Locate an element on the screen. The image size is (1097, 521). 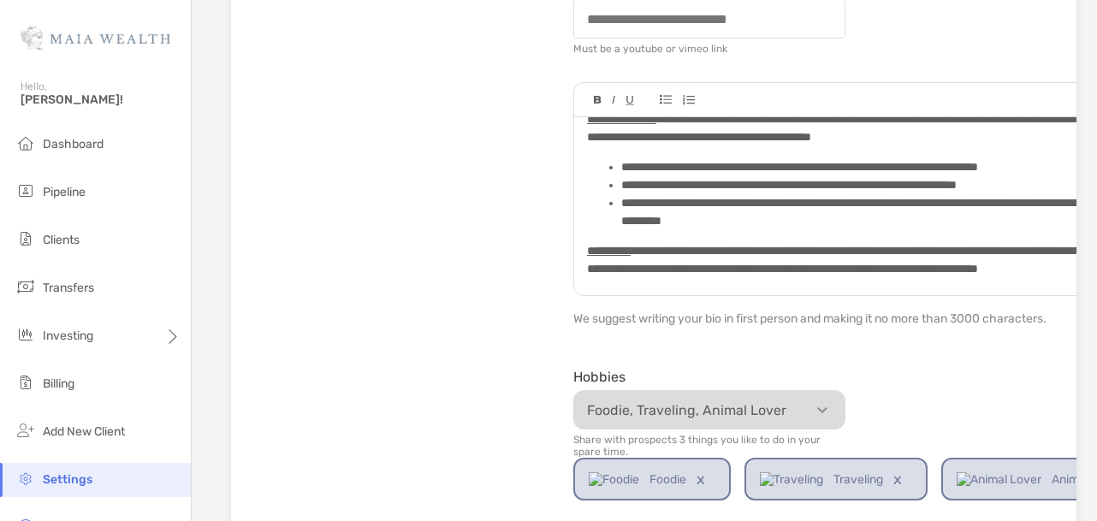
span: Transfers is located at coordinates (68, 287).